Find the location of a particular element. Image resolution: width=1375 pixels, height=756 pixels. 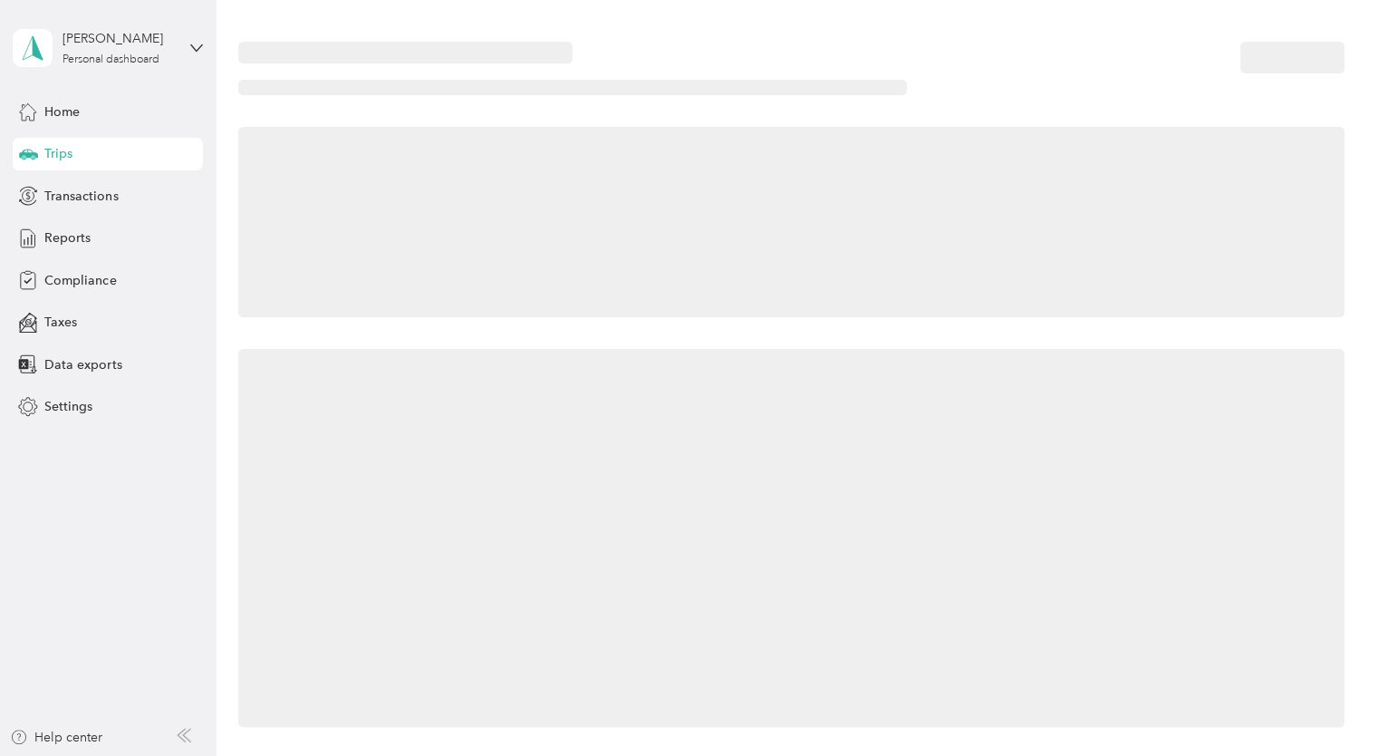

span: Home is located at coordinates (62, 111).